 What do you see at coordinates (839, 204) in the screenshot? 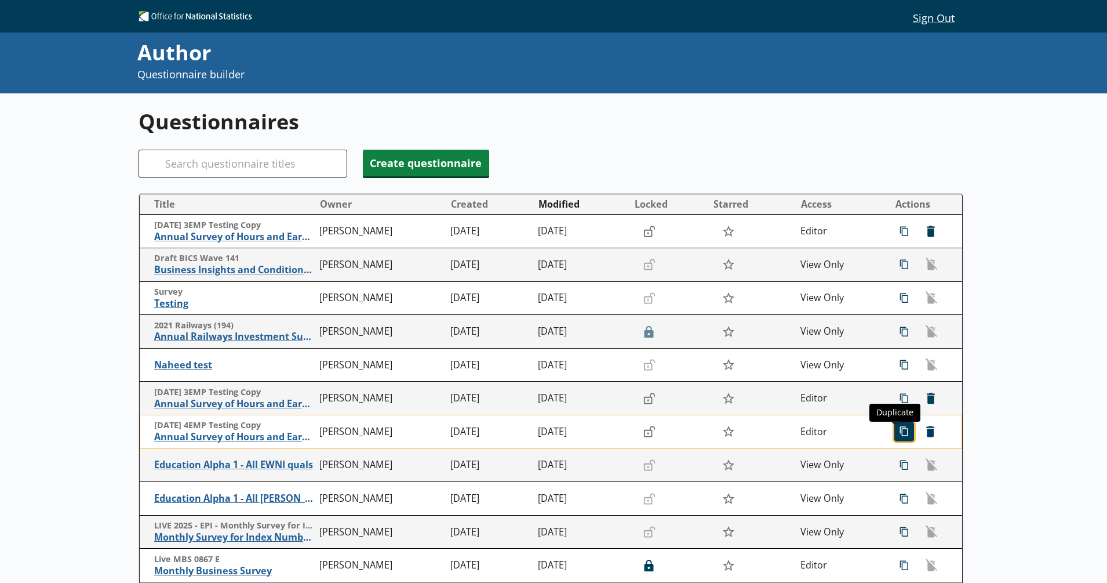
I see `button: Access` at bounding box center [839, 204].